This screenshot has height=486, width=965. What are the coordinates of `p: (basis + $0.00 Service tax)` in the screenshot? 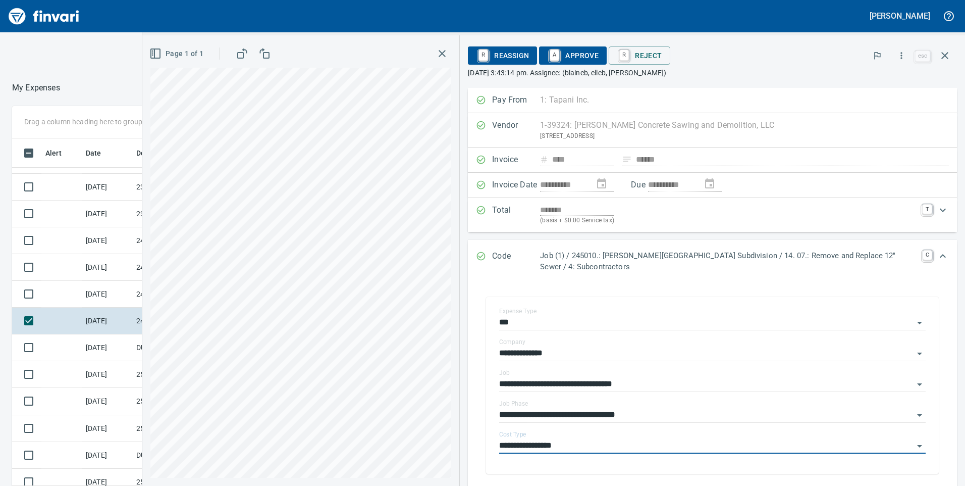 It's located at (728, 221).